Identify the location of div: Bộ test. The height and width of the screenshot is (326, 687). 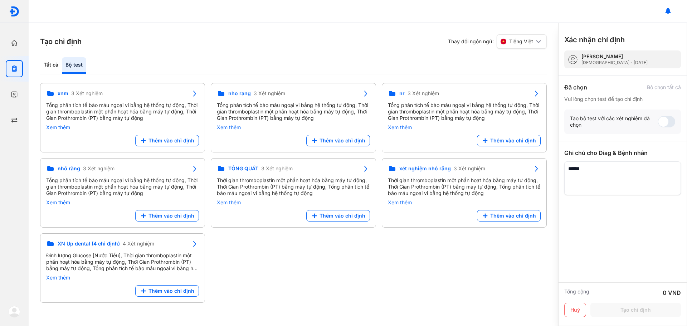
(74, 65).